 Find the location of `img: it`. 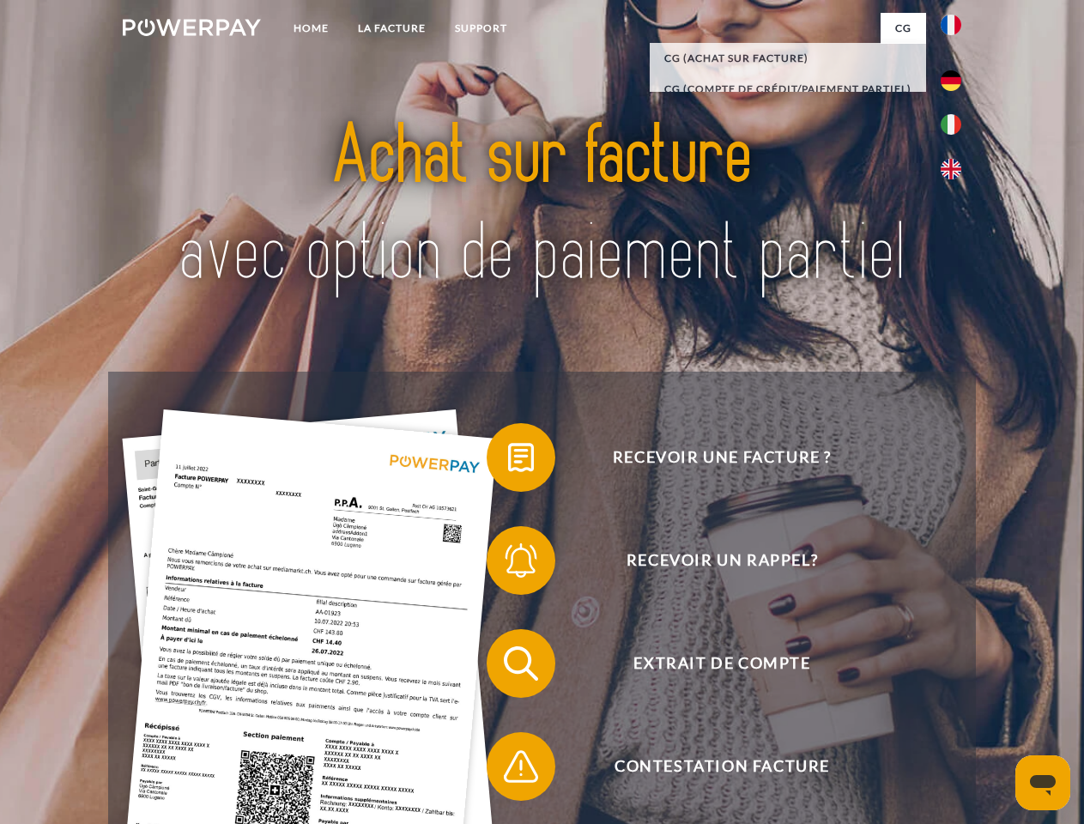

img: it is located at coordinates (951, 124).